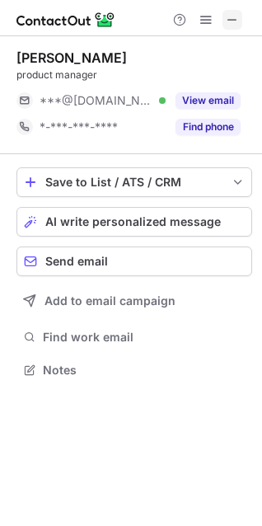 This screenshot has width=262, height=526. I want to click on img: ContactOut v5.3.10, so click(66, 20).